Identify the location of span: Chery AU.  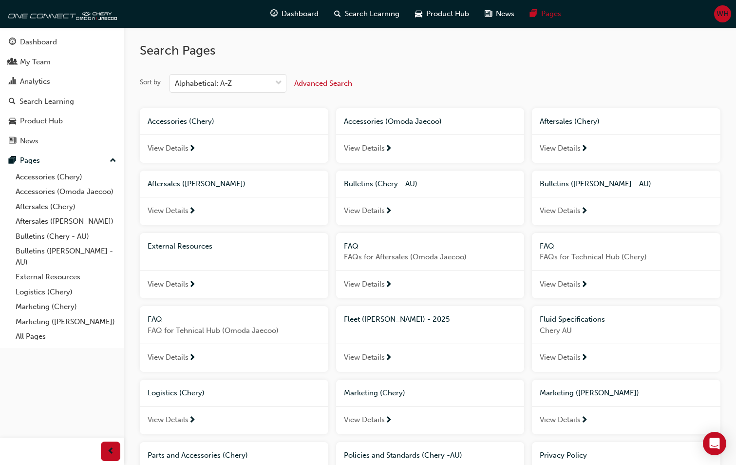
(626, 330).